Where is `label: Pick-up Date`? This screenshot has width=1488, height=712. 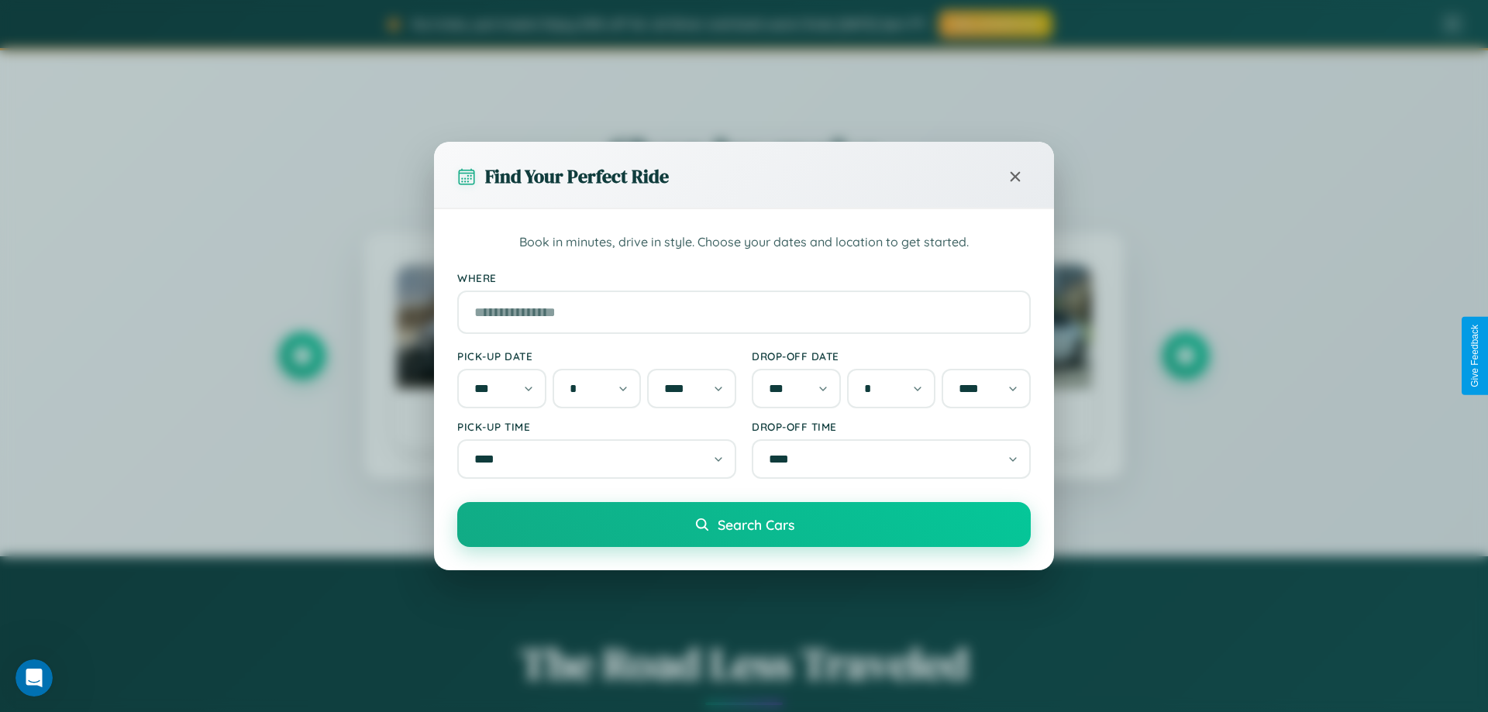
label: Pick-up Date is located at coordinates (597, 356).